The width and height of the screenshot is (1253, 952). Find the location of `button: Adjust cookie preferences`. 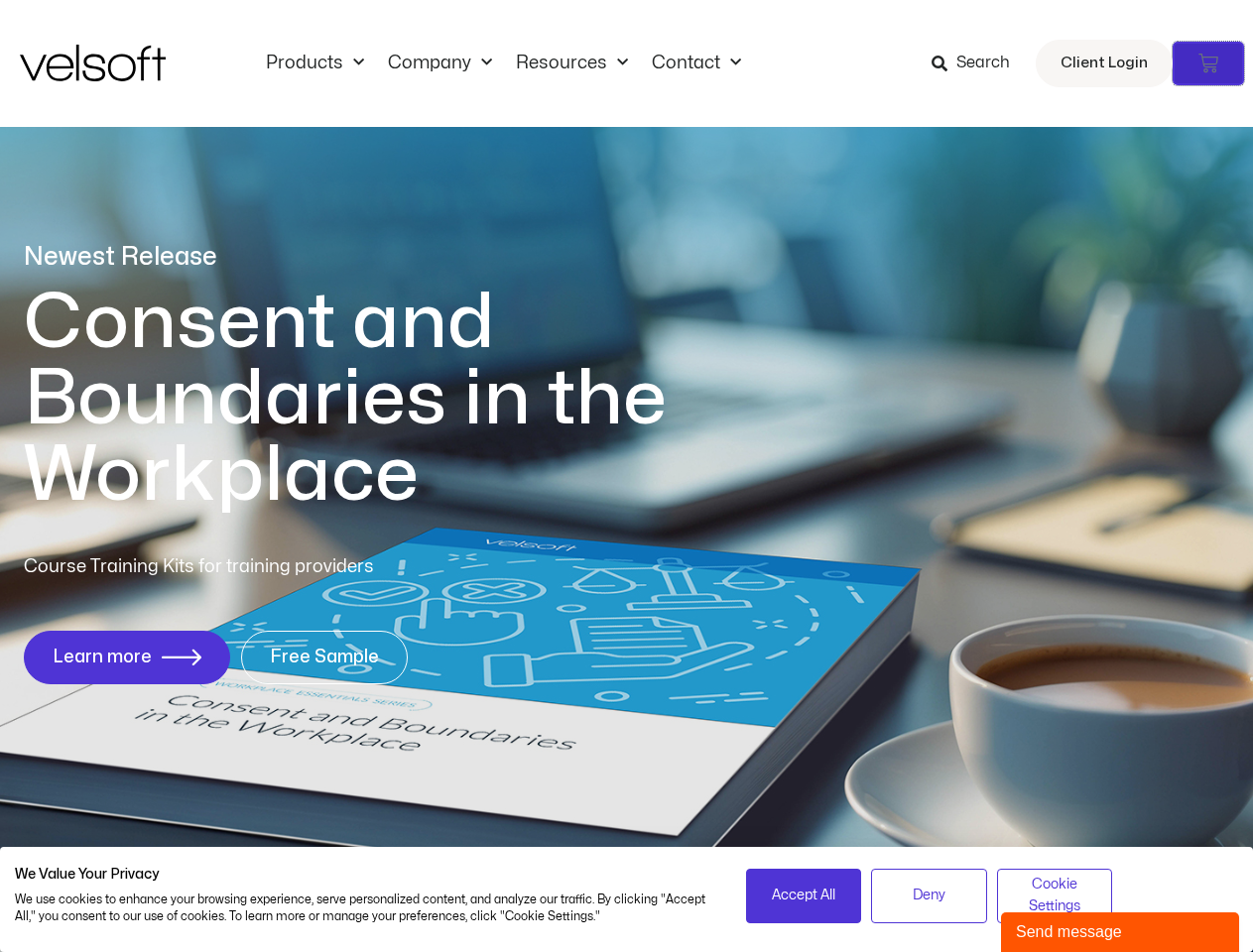

button: Adjust cookie preferences is located at coordinates (1055, 895).